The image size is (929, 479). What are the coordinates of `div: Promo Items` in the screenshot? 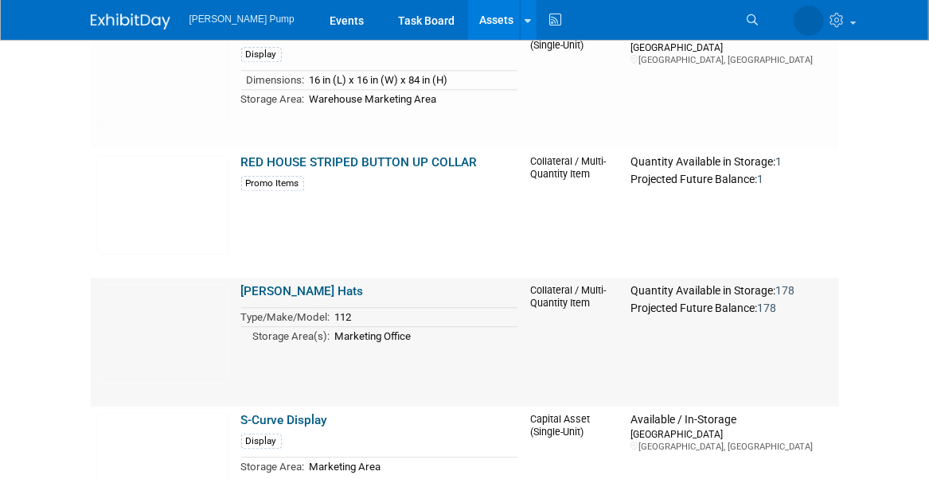 It's located at (272, 183).